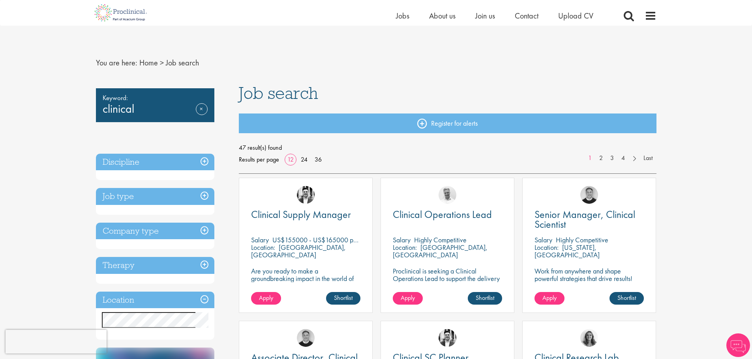  Describe the element at coordinates (600, 158) in the screenshot. I see `a: 2` at that location.